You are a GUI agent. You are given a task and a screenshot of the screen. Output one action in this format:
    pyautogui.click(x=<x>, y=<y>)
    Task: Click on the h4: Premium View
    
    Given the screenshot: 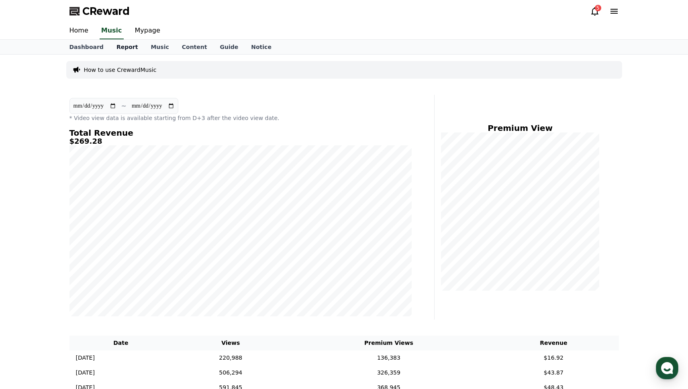 What is the action you would take?
    pyautogui.click(x=520, y=128)
    